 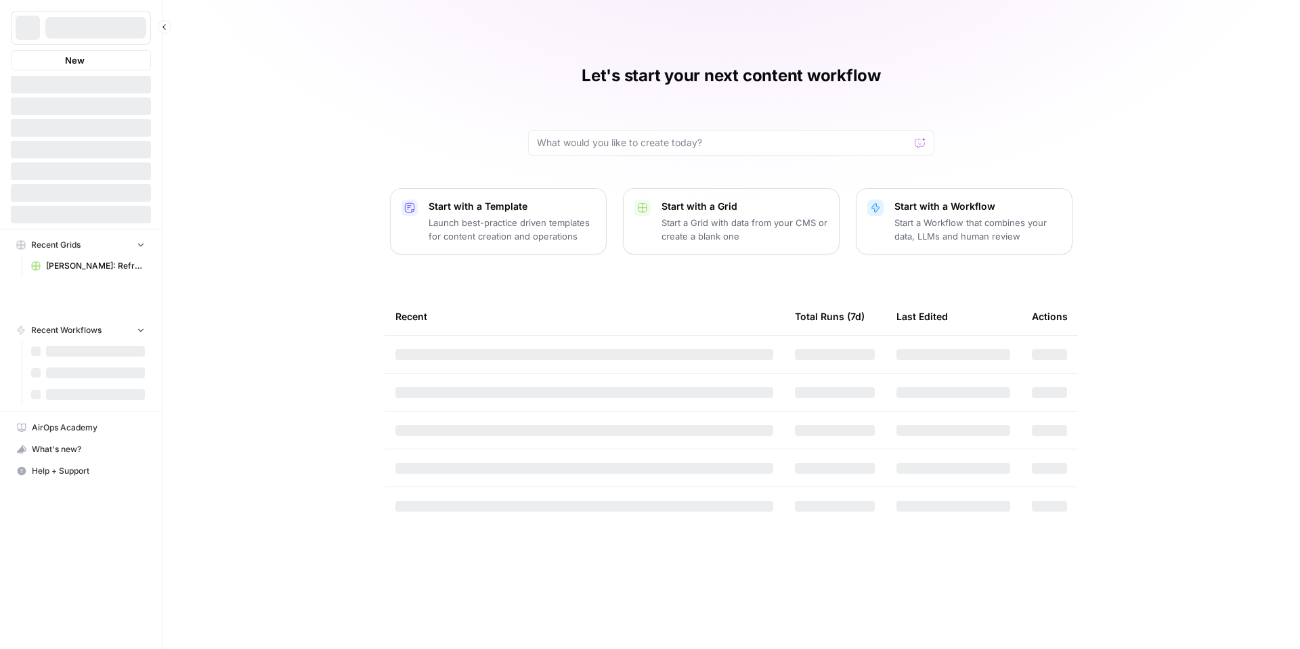 I want to click on span: Help + Support, so click(x=88, y=471).